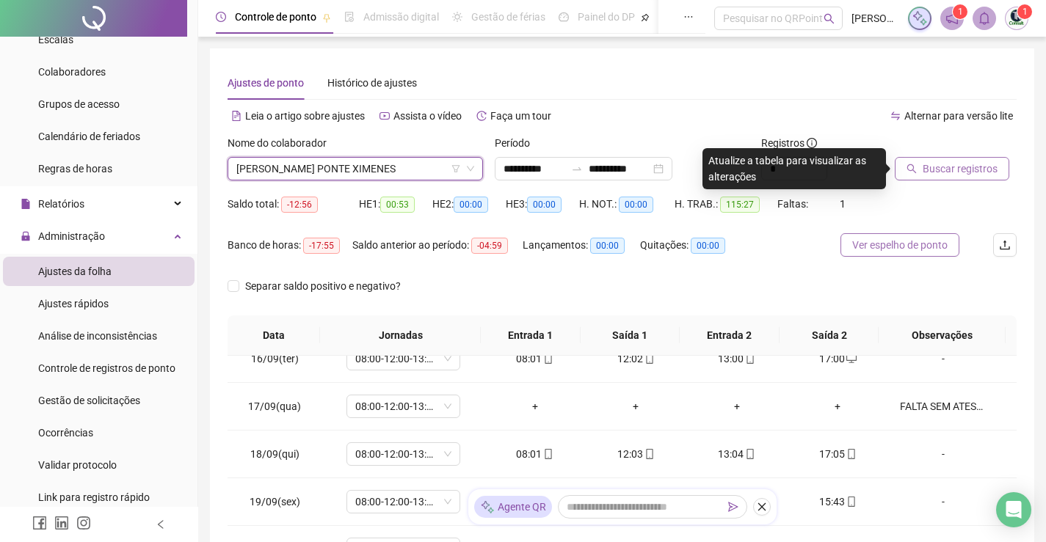 The image size is (1046, 542). What do you see at coordinates (851, 359) in the screenshot?
I see `span: desktop` at bounding box center [851, 359].